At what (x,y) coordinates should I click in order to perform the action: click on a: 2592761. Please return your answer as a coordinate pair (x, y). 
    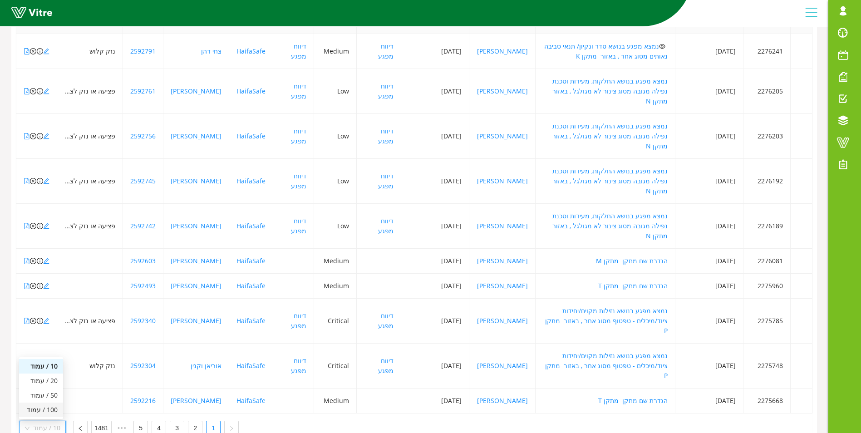
    Looking at the image, I should click on (143, 91).